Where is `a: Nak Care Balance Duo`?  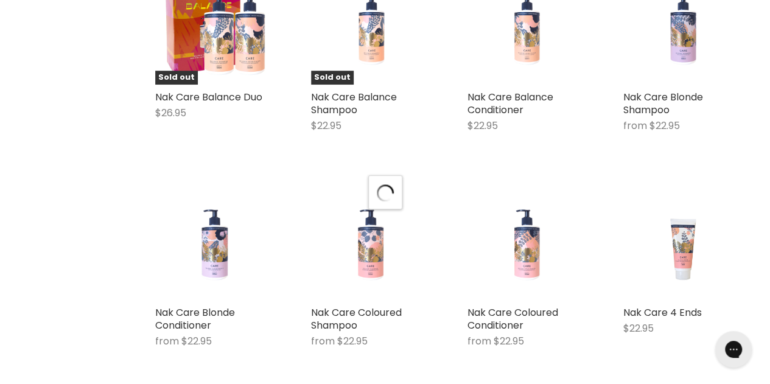
a: Nak Care Balance Duo is located at coordinates (209, 97).